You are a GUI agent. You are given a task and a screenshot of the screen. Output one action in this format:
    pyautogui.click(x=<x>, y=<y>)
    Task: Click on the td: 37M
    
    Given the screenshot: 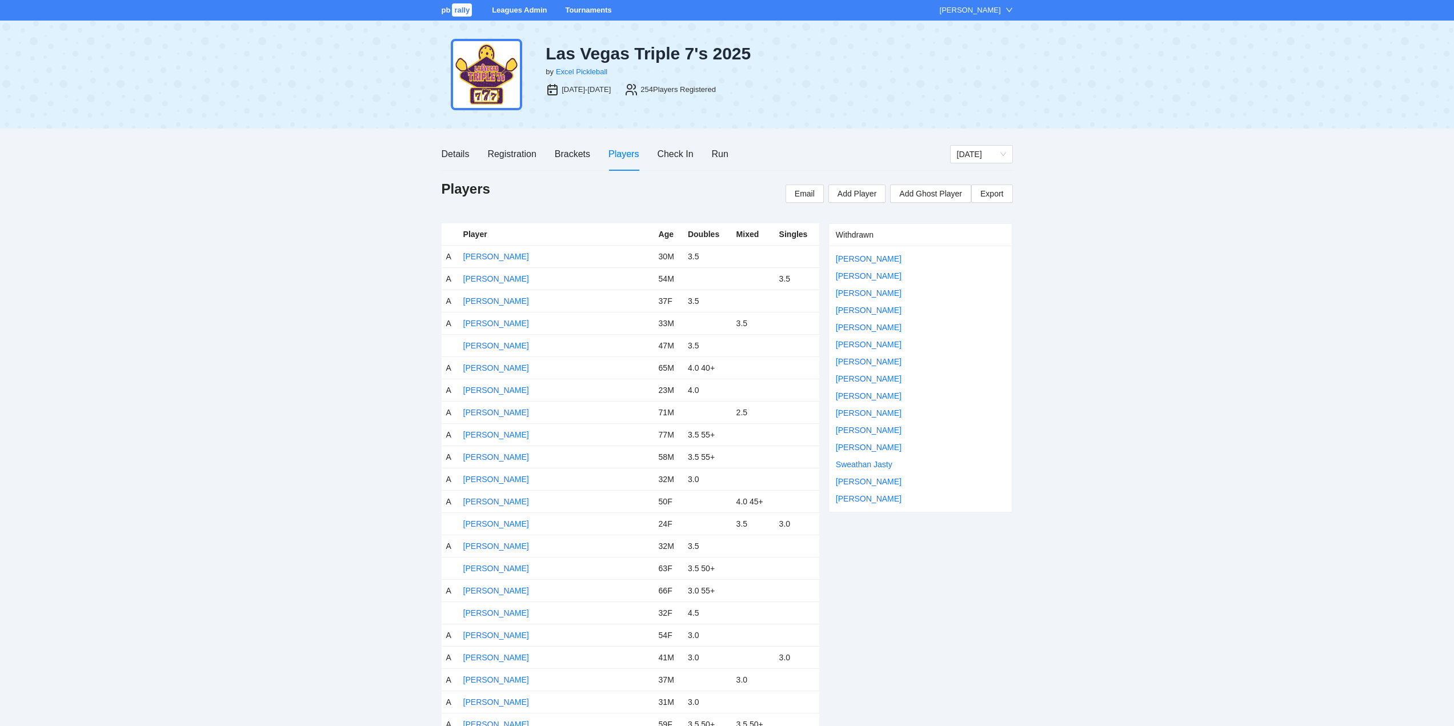 What is the action you would take?
    pyautogui.click(x=668, y=679)
    